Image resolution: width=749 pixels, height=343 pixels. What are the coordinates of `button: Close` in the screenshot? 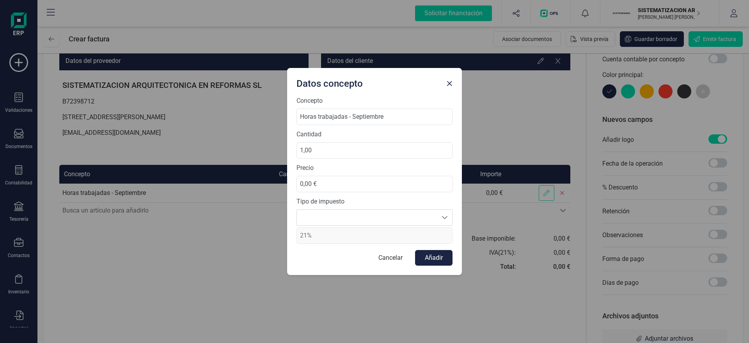 It's located at (450, 84).